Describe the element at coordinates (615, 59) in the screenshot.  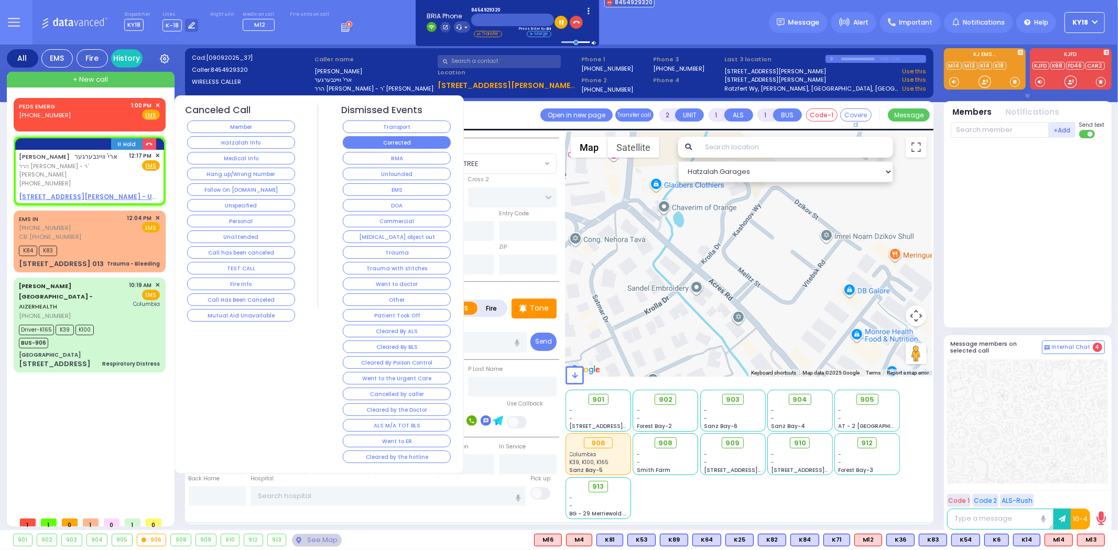
I see `span: Phone 1` at that location.